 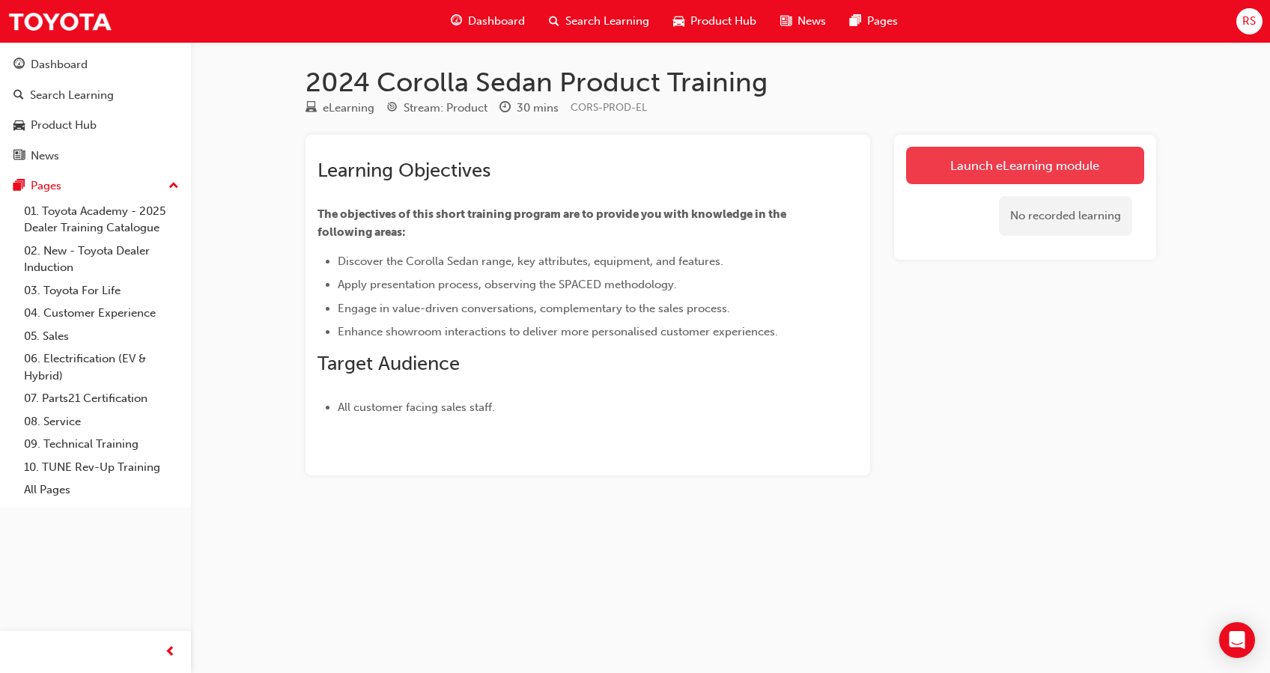 What do you see at coordinates (724, 21) in the screenshot?
I see `span: Product Hub` at bounding box center [724, 21].